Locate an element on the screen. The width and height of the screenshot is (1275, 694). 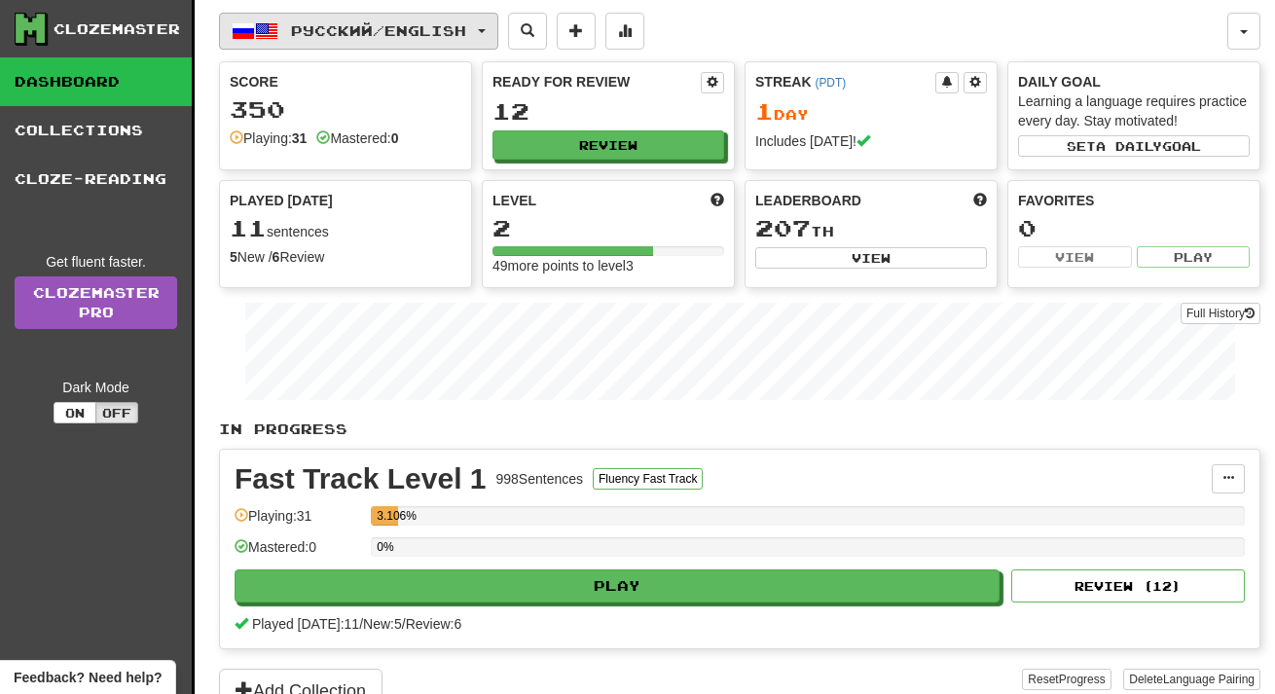
button: Off is located at coordinates (117, 413).